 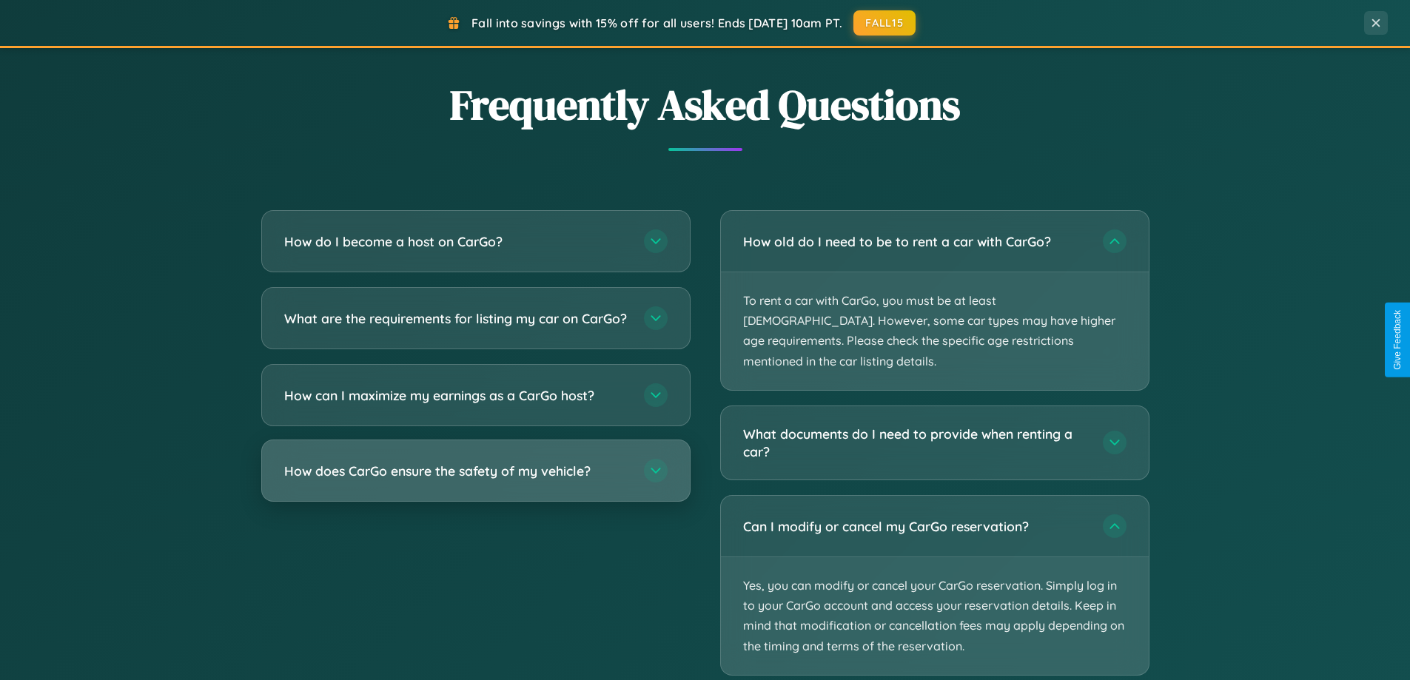 I want to click on h3: How can I maximize my earnings as a CarGo host?, so click(x=457, y=395).